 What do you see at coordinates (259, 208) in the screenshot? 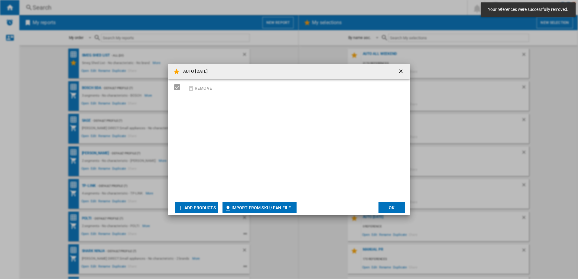
I see `button: Import from SKU / EAN file...` at bounding box center [259, 208].